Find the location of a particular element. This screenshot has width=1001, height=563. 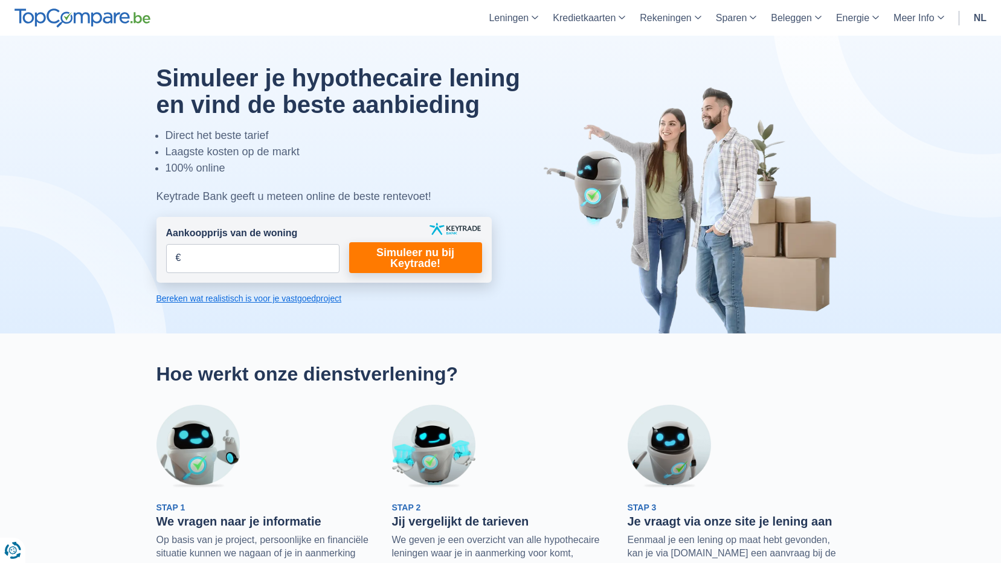

img: keytrade is located at coordinates (455, 229).